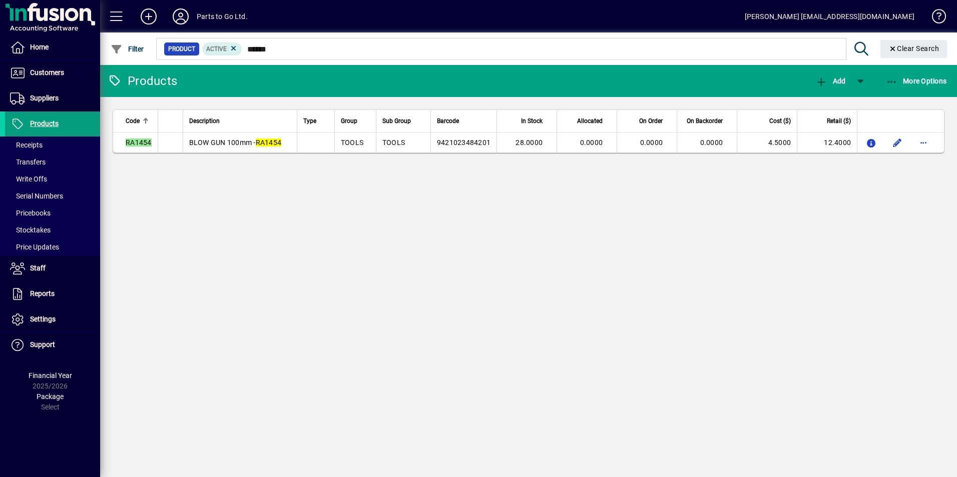  What do you see at coordinates (35, 247) in the screenshot?
I see `span: Price Updates` at bounding box center [35, 247].